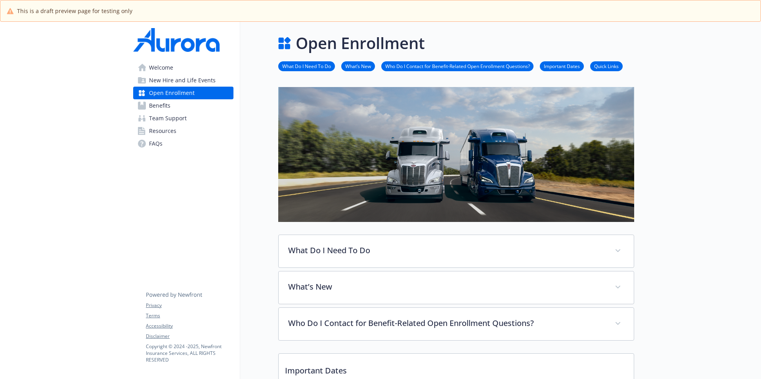  I want to click on a: Open Enrollment, so click(183, 93).